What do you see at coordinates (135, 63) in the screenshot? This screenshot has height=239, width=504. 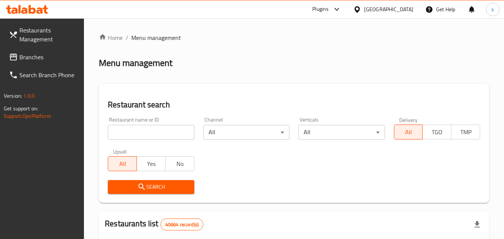 I see `h2: Menu management` at bounding box center [135, 63].